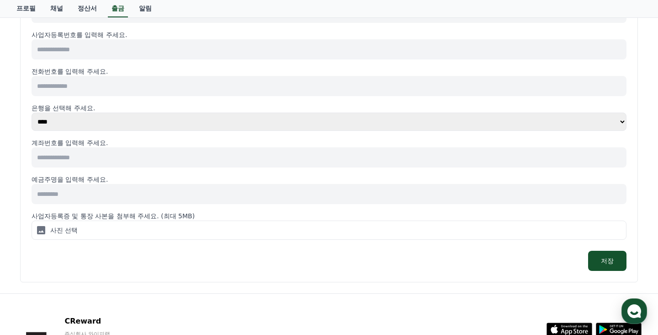  I want to click on button: 저장, so click(607, 260).